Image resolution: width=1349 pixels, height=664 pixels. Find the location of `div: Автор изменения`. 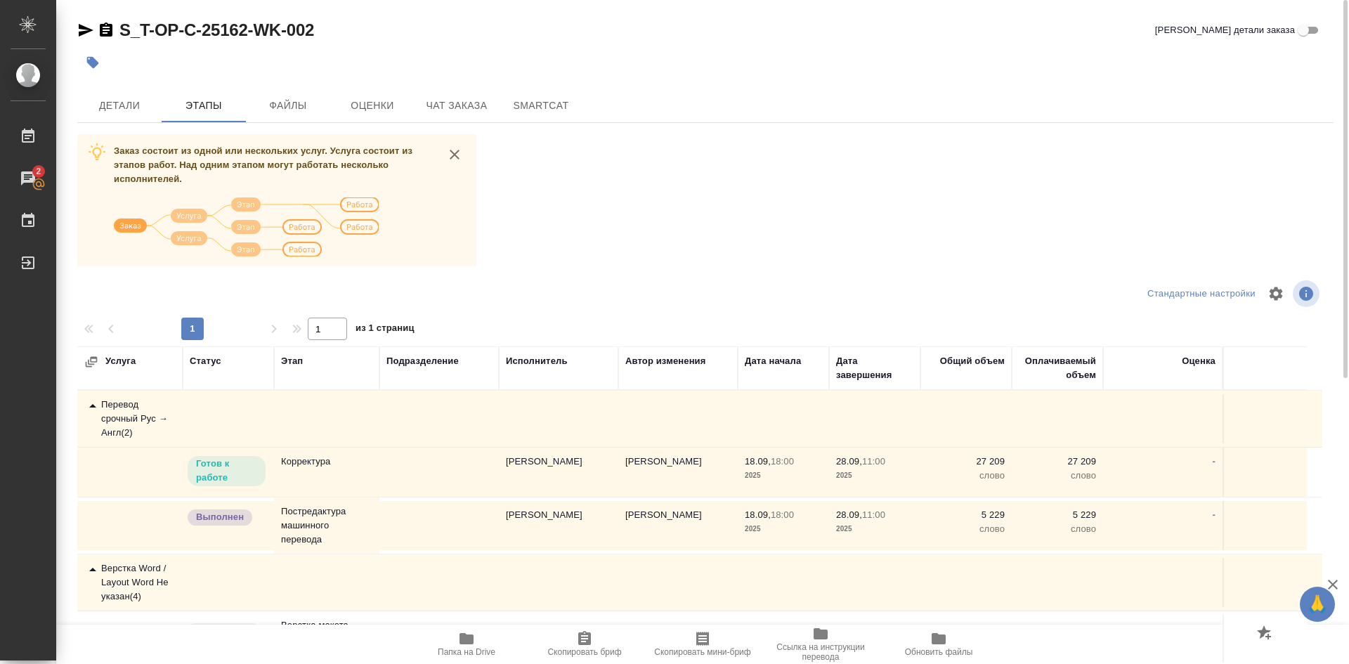

div: Автор изменения is located at coordinates (665, 361).